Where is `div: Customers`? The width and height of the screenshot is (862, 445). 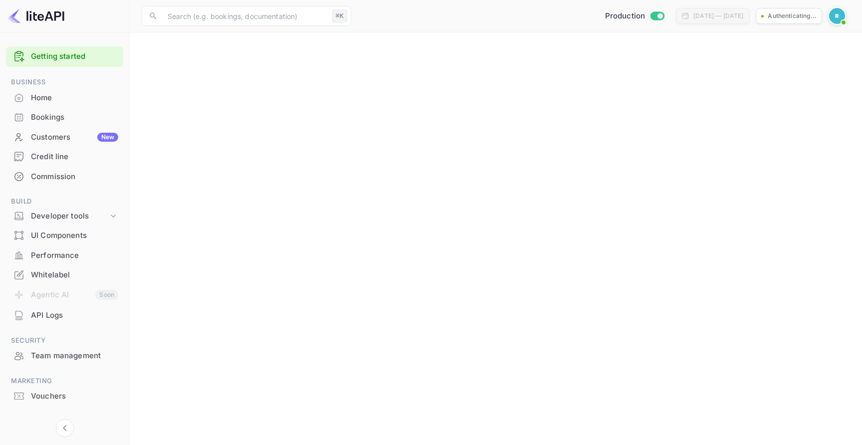 div: Customers is located at coordinates (74, 137).